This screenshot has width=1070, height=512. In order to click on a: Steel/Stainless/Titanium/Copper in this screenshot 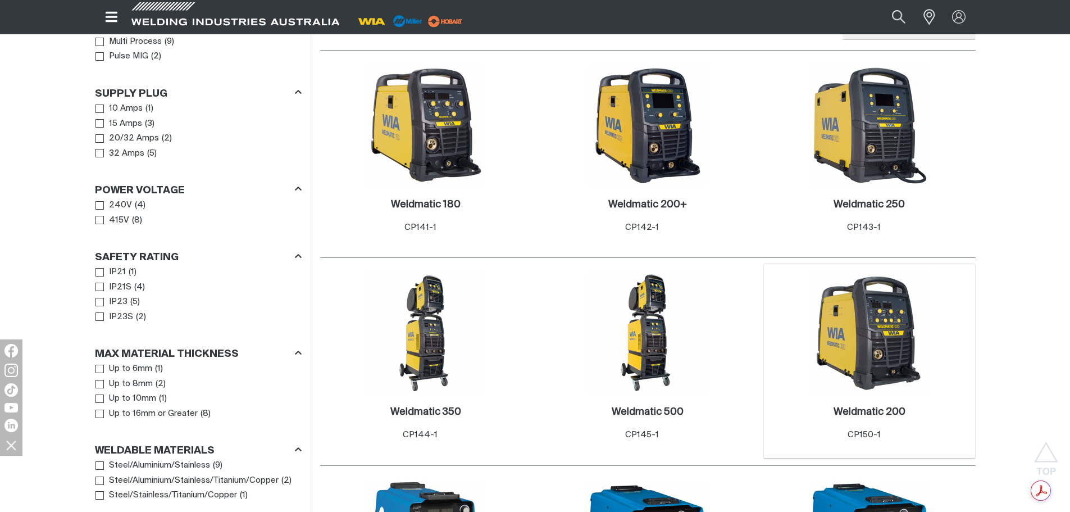, I will do `click(166, 495)`.